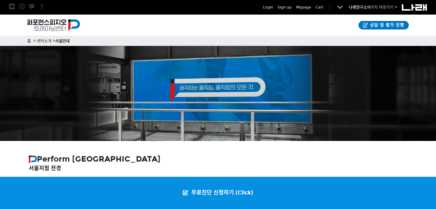  What do you see at coordinates (358, 7) in the screenshot?
I see `strong: 나래연구소` at bounding box center [358, 7].